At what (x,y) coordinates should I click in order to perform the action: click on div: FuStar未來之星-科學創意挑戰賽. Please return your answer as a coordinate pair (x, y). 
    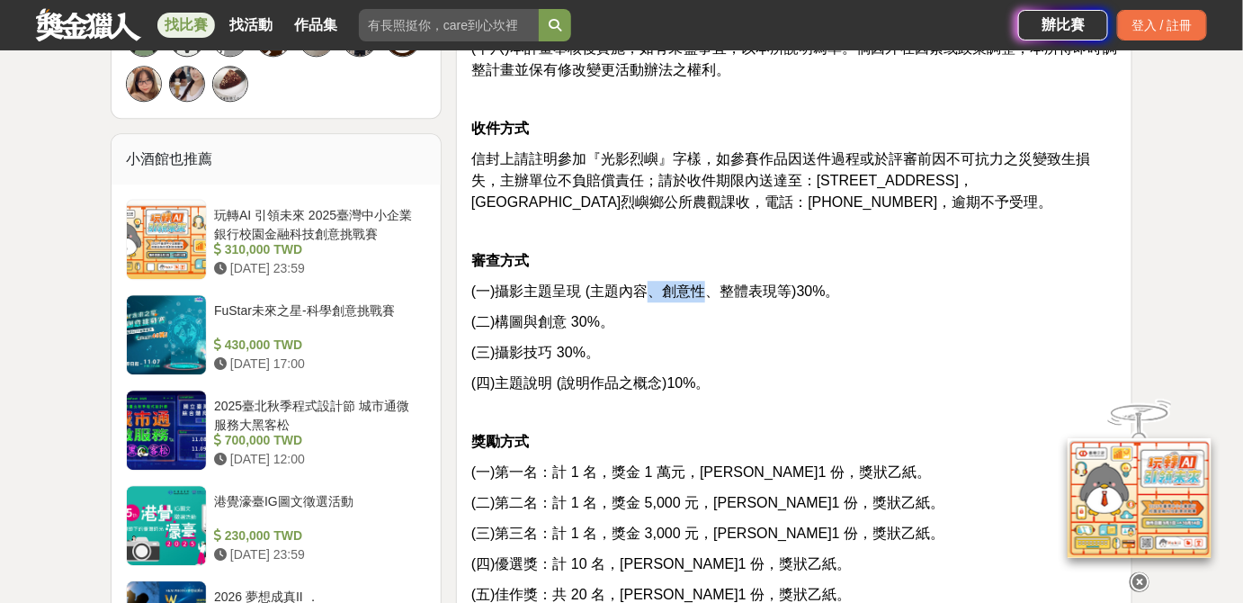
    Looking at the image, I should click on (317, 318).